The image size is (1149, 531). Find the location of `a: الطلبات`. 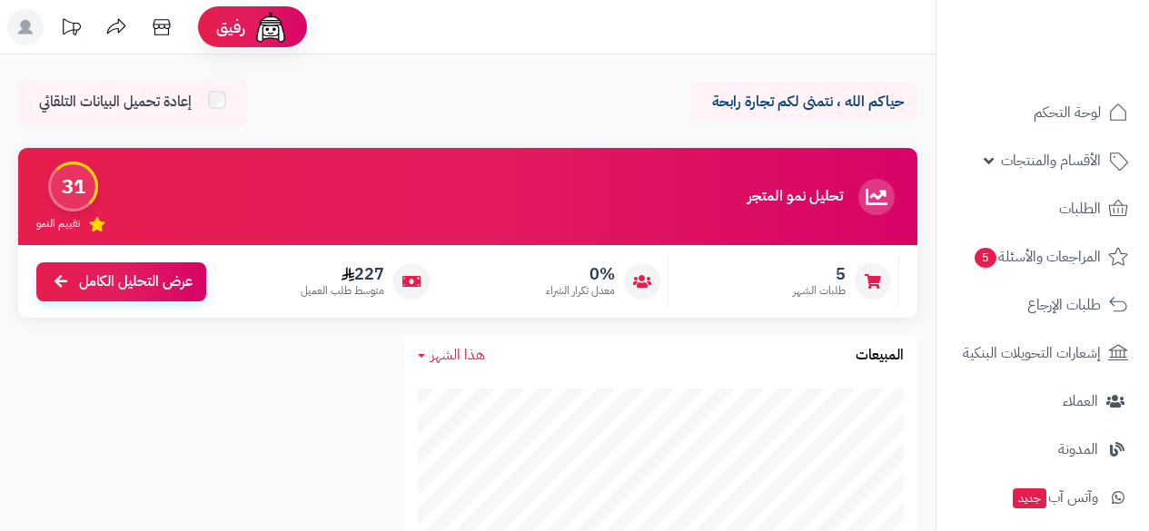

a: الطلبات is located at coordinates (1043, 209).